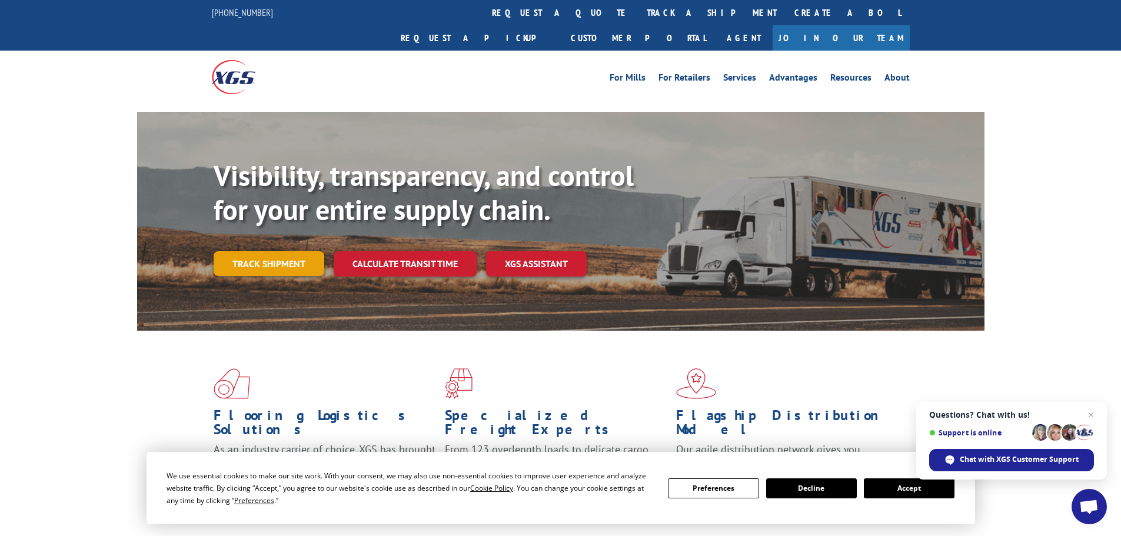 This screenshot has width=1121, height=536. I want to click on button: Preferences, so click(713, 488).